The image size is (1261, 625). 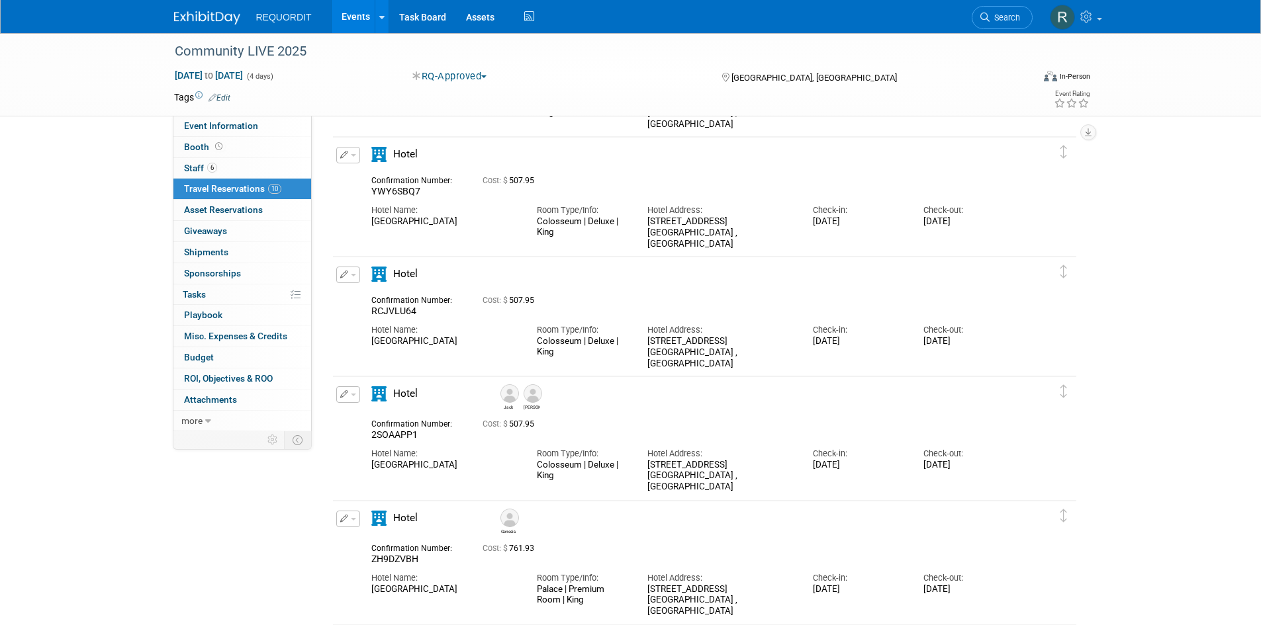 What do you see at coordinates (219, 98) in the screenshot?
I see `a: Edit` at bounding box center [219, 98].